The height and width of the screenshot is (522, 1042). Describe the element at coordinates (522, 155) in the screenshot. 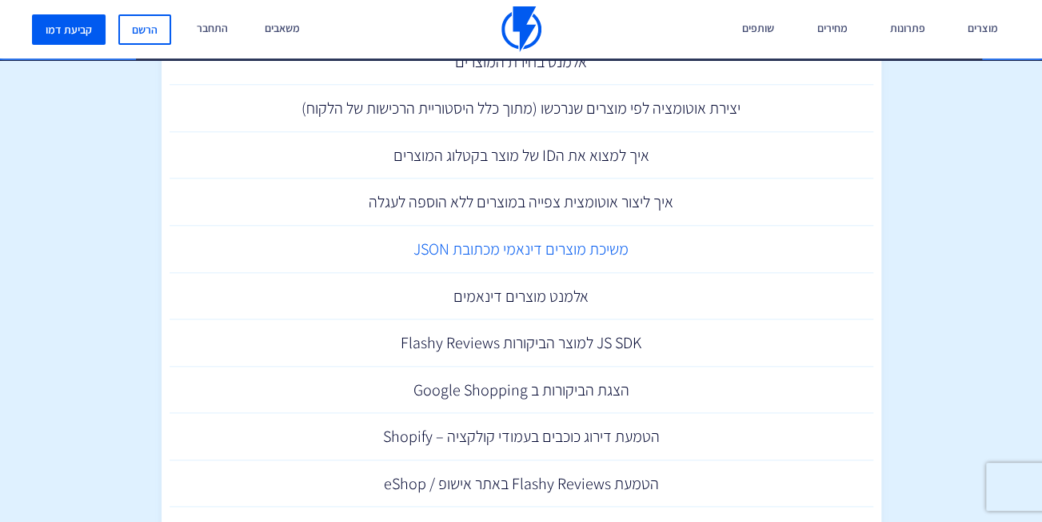

I see `a: איך למצוא את הID של מוצר בקטלוג המוצרים` at that location.